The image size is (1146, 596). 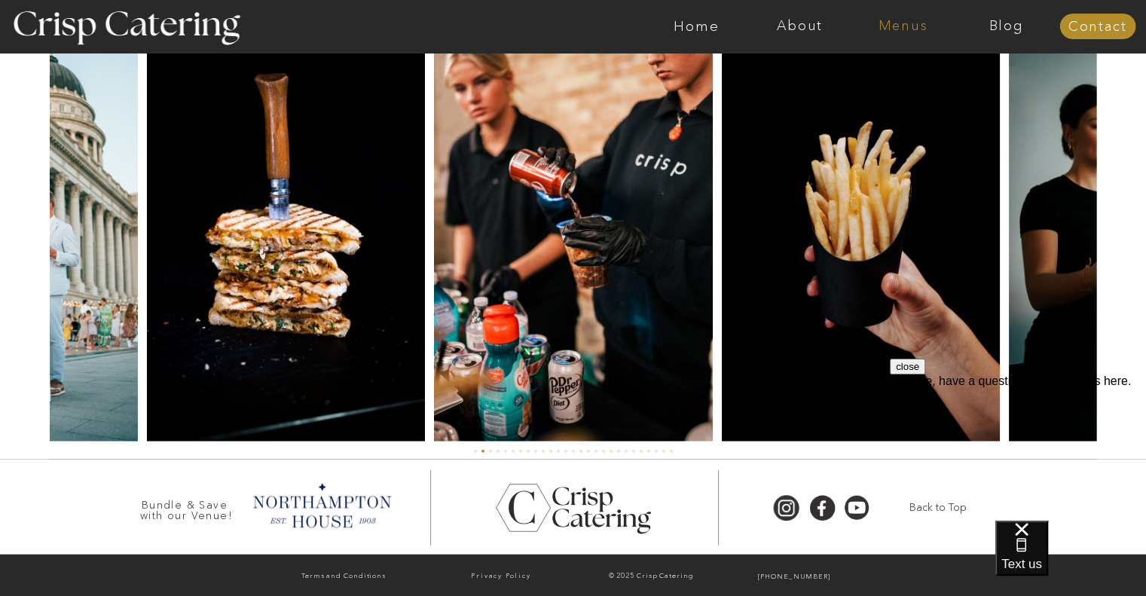 What do you see at coordinates (1097, 27) in the screenshot?
I see `nav: Contact` at bounding box center [1097, 27].